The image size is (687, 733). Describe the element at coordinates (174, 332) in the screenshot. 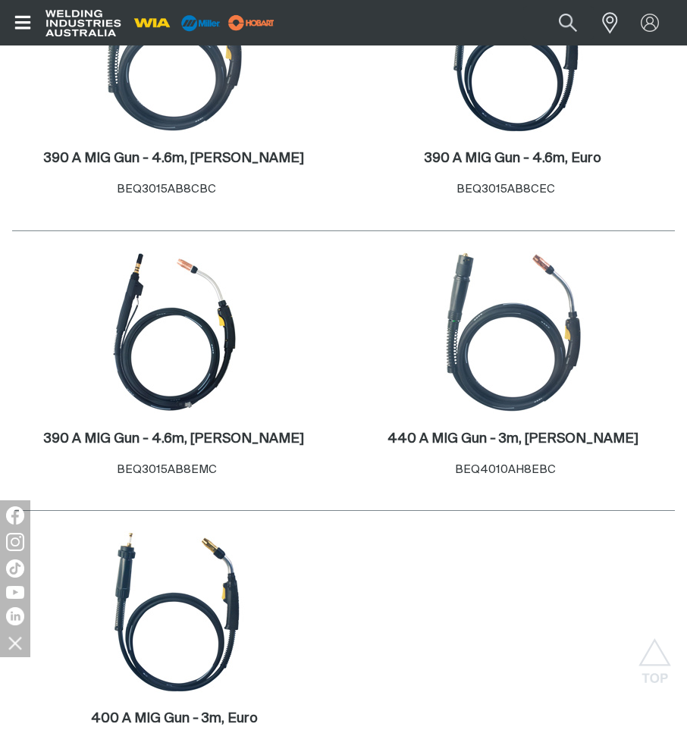

I see `img: 390 A MIG Gun - 4.6m, Miller` at that location.